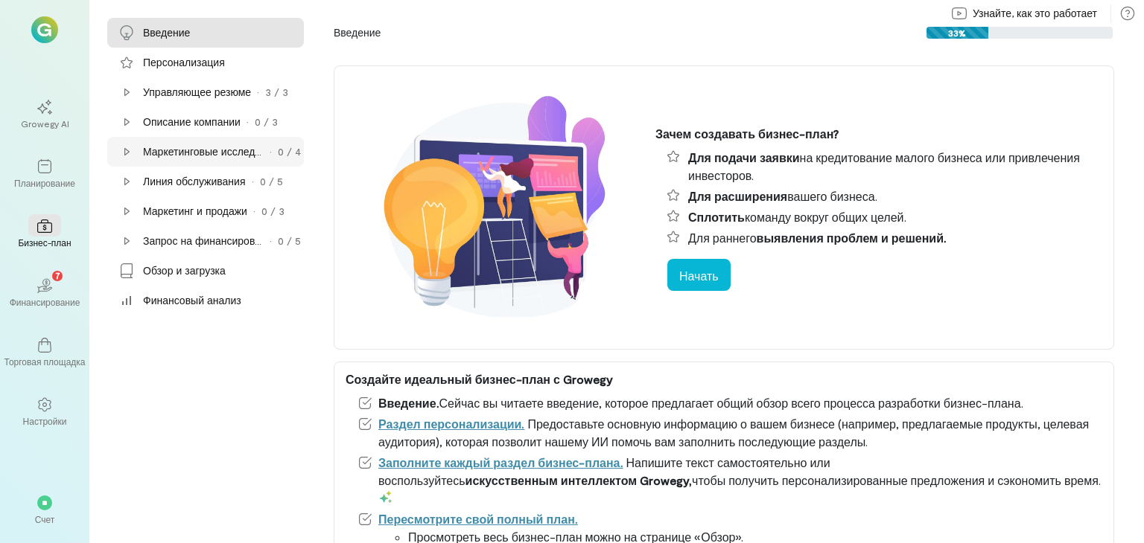 This screenshot has height=543, width=1144. What do you see at coordinates (500, 462) in the screenshot?
I see `font: Заполните каждый раздел бизнес-плана.` at bounding box center [500, 462].